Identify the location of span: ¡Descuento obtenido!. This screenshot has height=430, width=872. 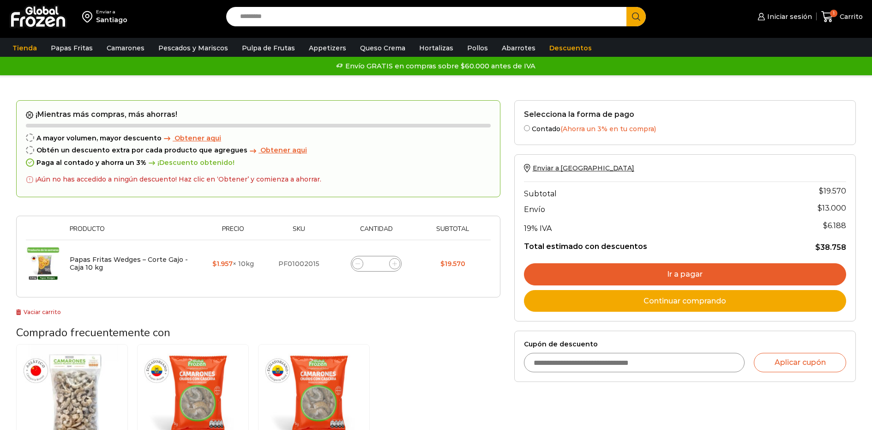
(190, 162).